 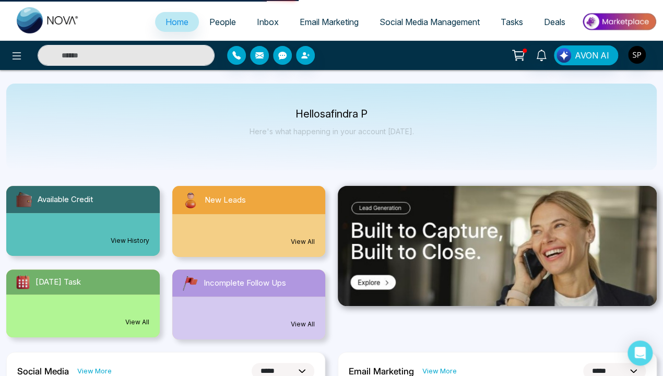 What do you see at coordinates (225, 200) in the screenshot?
I see `span: New Leads` at bounding box center [225, 200].